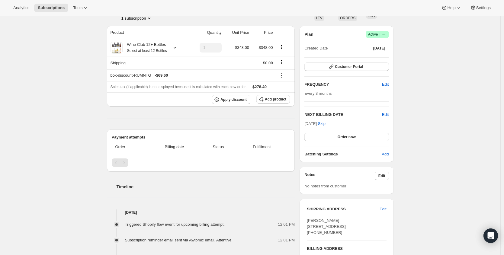 The width and height of the screenshot is (504, 255). I want to click on th: Order, so click(130, 147).